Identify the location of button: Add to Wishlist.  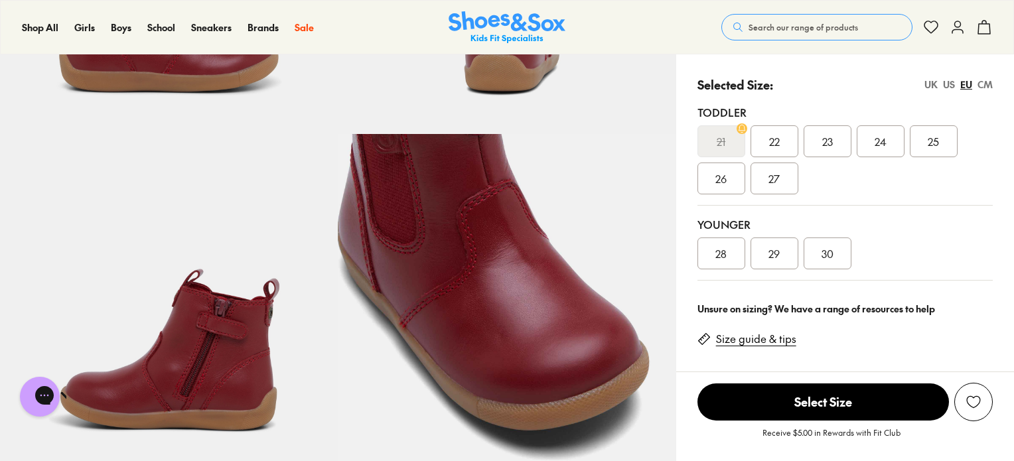
(974, 402).